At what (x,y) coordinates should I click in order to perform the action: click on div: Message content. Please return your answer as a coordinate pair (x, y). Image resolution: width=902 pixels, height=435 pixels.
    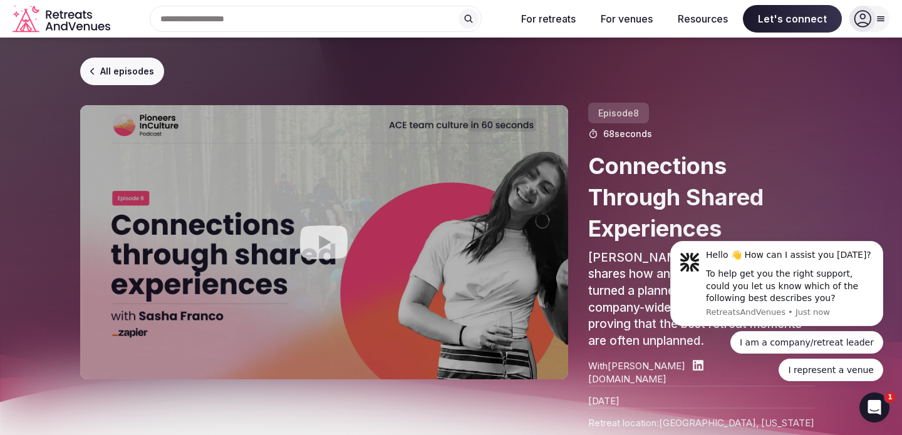
    Looking at the image, I should click on (138, 47).